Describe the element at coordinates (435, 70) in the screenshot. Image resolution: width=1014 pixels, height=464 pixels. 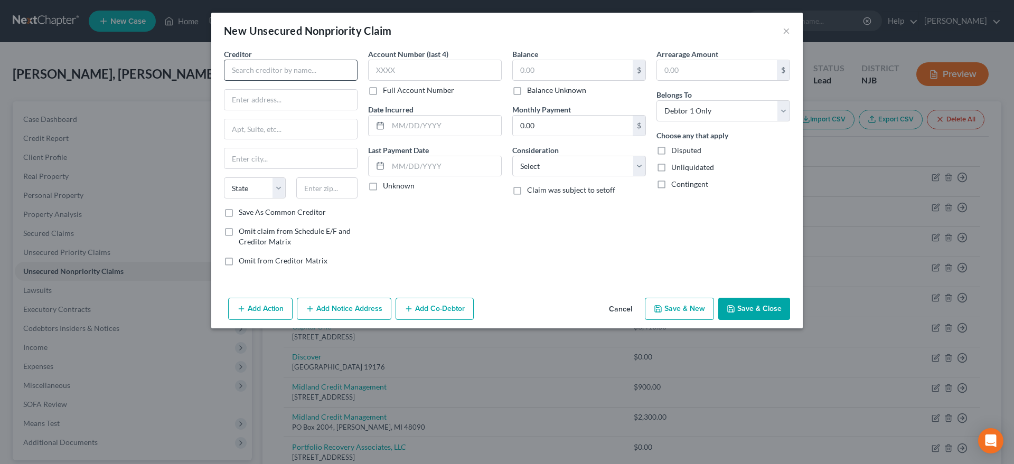
I see `input: XXXX` at that location.